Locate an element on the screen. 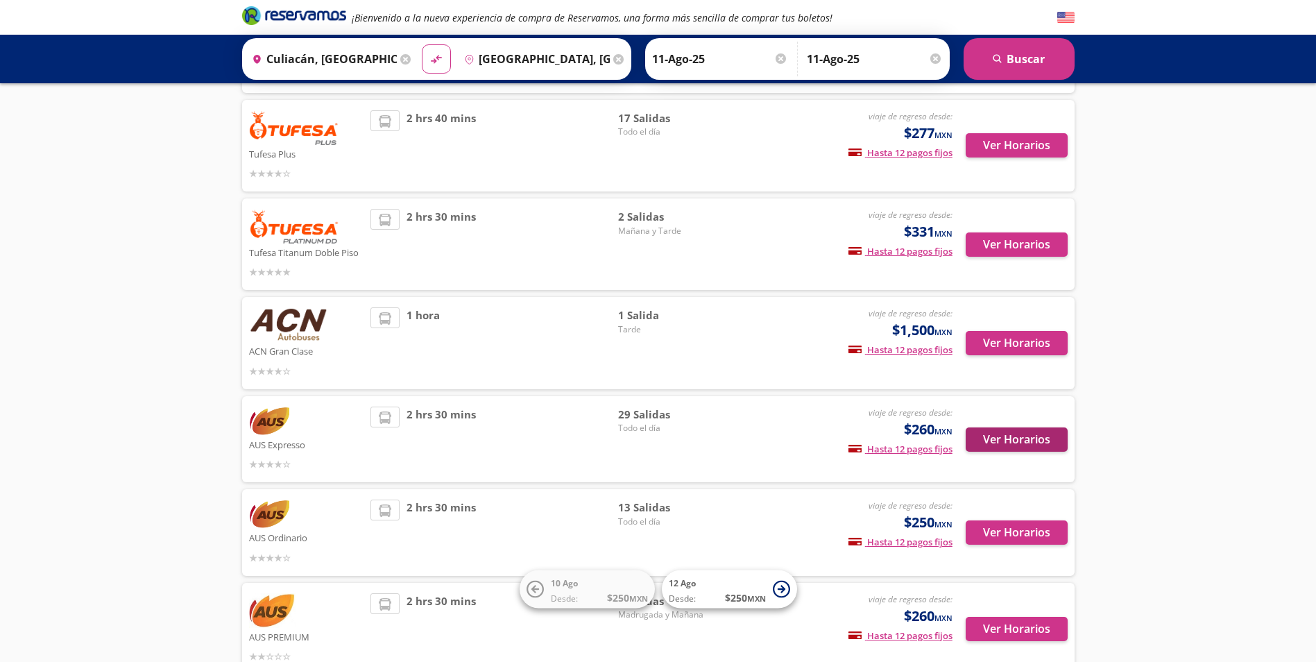 The image size is (1316, 662). span: 13 Salidas is located at coordinates (667, 507).